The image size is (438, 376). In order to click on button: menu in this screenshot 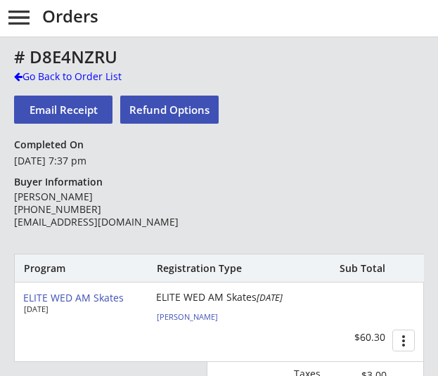, I will do `click(19, 18)`.